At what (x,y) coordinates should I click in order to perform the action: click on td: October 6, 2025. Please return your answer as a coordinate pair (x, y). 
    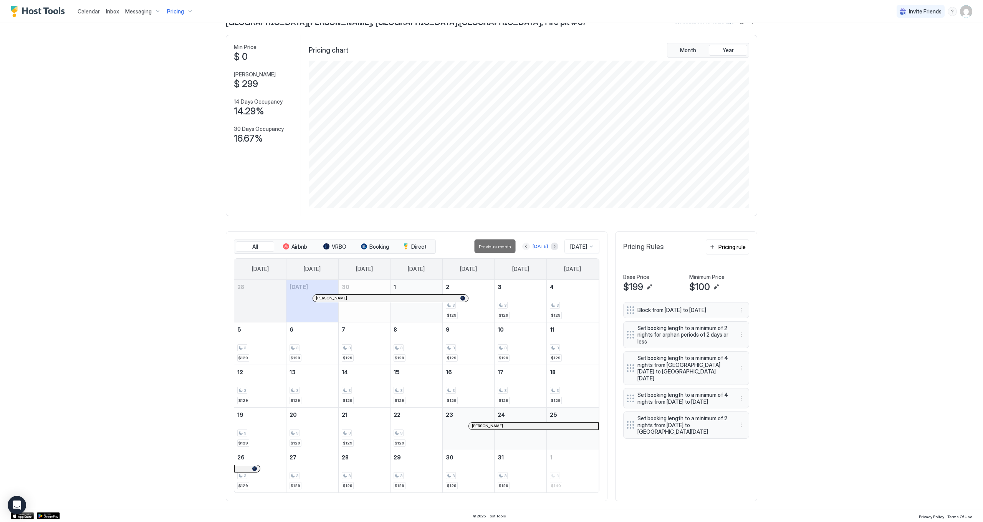
    Looking at the image, I should click on (313, 343).